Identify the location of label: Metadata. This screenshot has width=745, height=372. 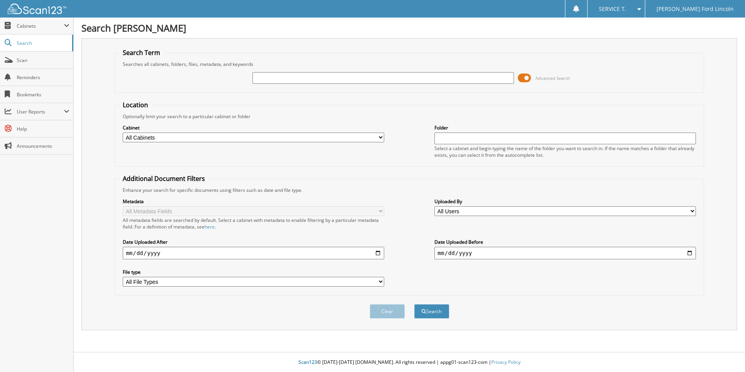
(253, 201).